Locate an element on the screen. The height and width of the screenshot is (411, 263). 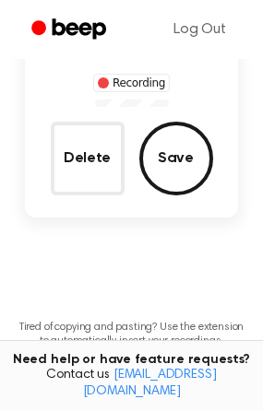
a: Log Out is located at coordinates (199, 30).